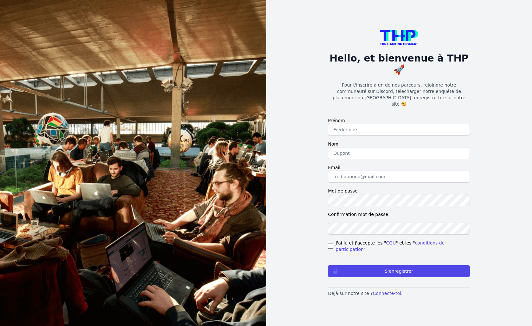 Image resolution: width=532 pixels, height=326 pixels. Describe the element at coordinates (399, 214) in the screenshot. I see `label: Confirmation mot de passe` at that location.